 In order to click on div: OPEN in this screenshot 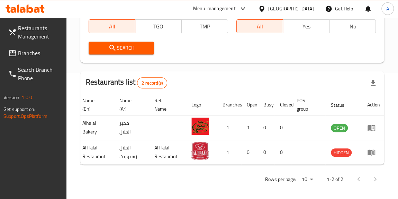, I will do `click(339, 128)`.